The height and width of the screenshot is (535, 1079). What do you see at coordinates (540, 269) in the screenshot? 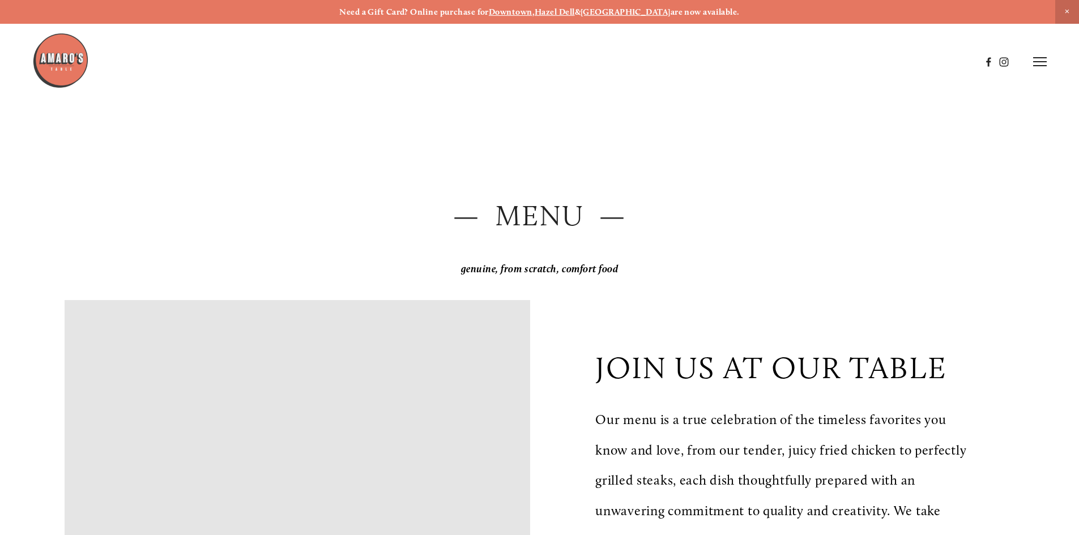
I see `em: genuine, from scratch, comfort food` at bounding box center [540, 269].